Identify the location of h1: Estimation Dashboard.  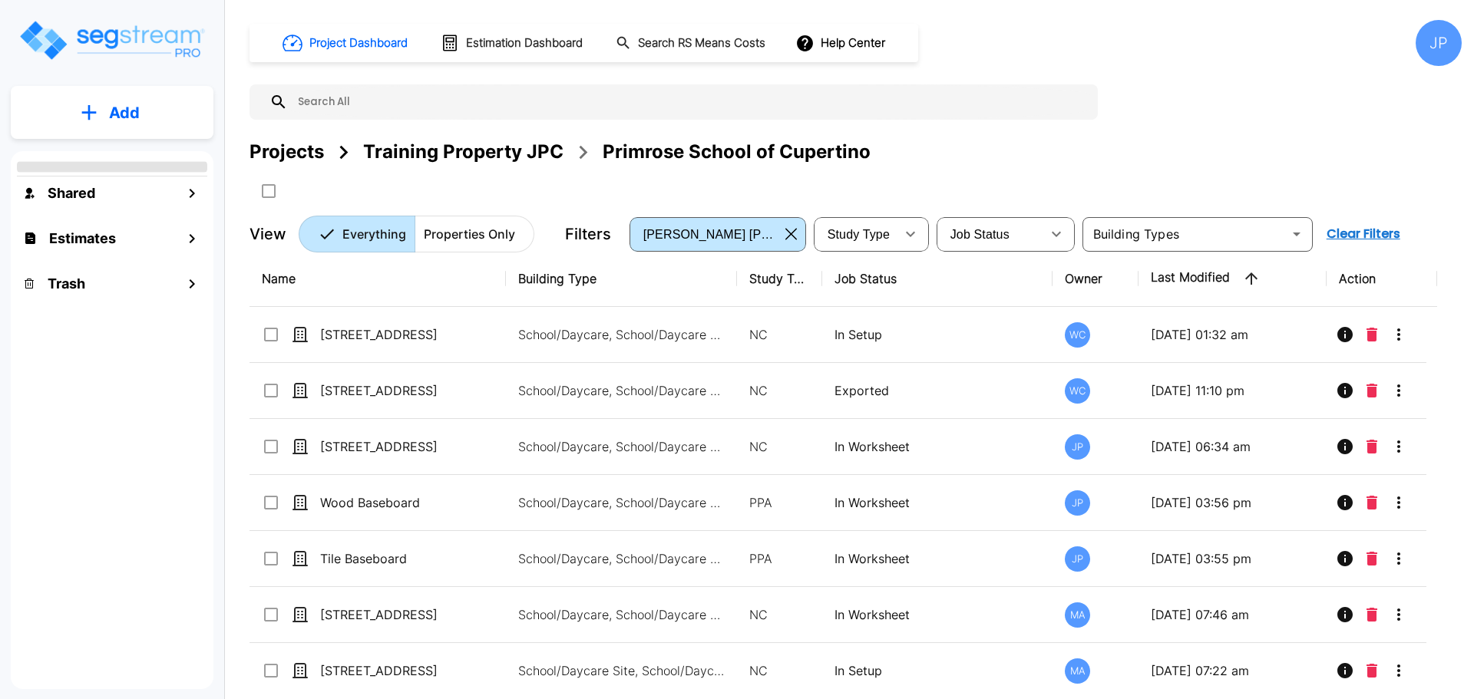
(524, 43).